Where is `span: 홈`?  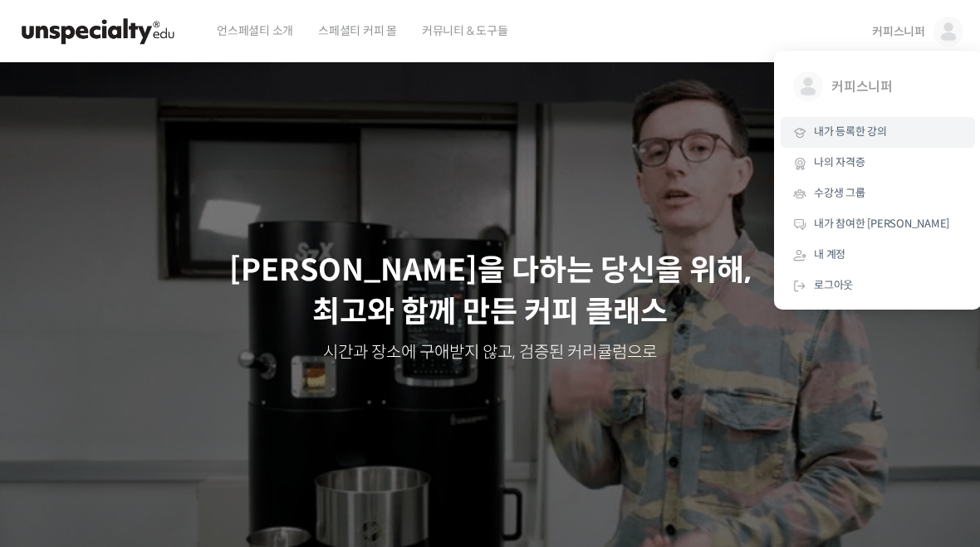 span: 홈 is located at coordinates (57, 441).